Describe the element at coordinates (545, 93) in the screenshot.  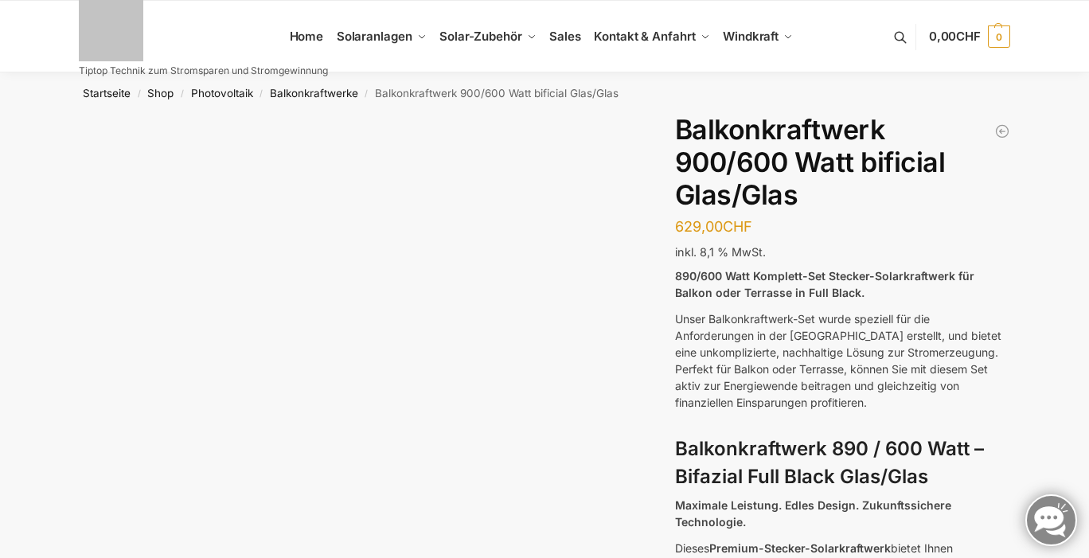
I see `nav: Breadcrumb` at that location.